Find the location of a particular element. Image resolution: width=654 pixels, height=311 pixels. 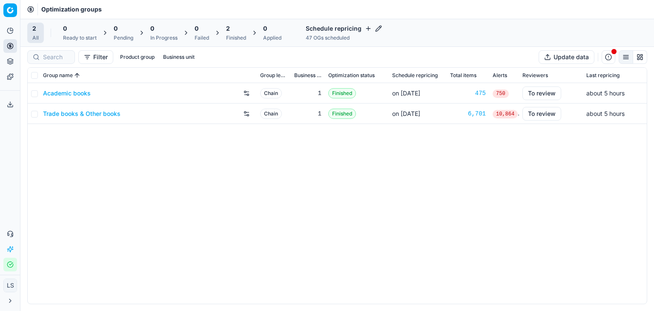

span: Group level is located at coordinates (274, 75).